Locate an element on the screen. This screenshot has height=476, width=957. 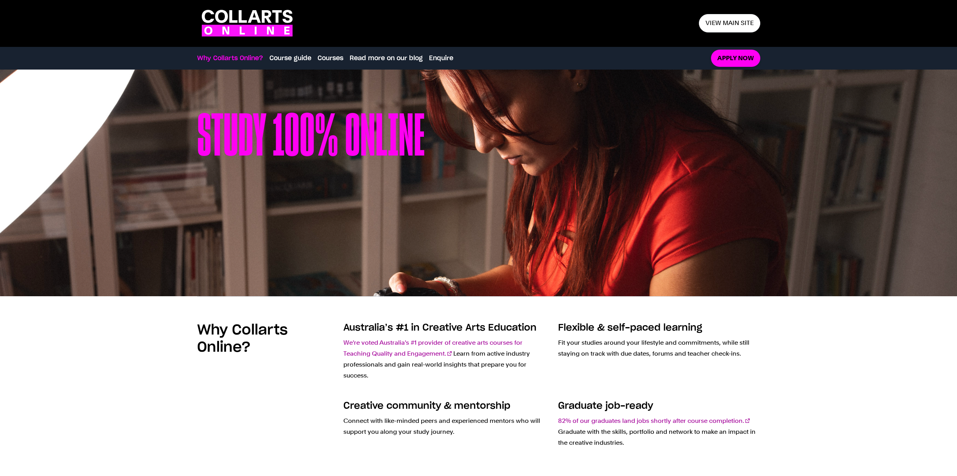
a: Enquire is located at coordinates (441, 58).